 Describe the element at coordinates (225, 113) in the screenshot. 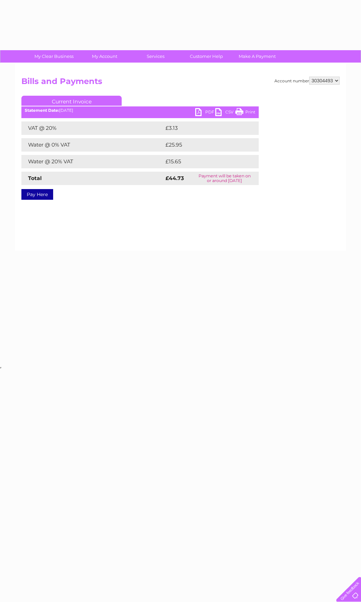

I see `a: CSV` at that location.